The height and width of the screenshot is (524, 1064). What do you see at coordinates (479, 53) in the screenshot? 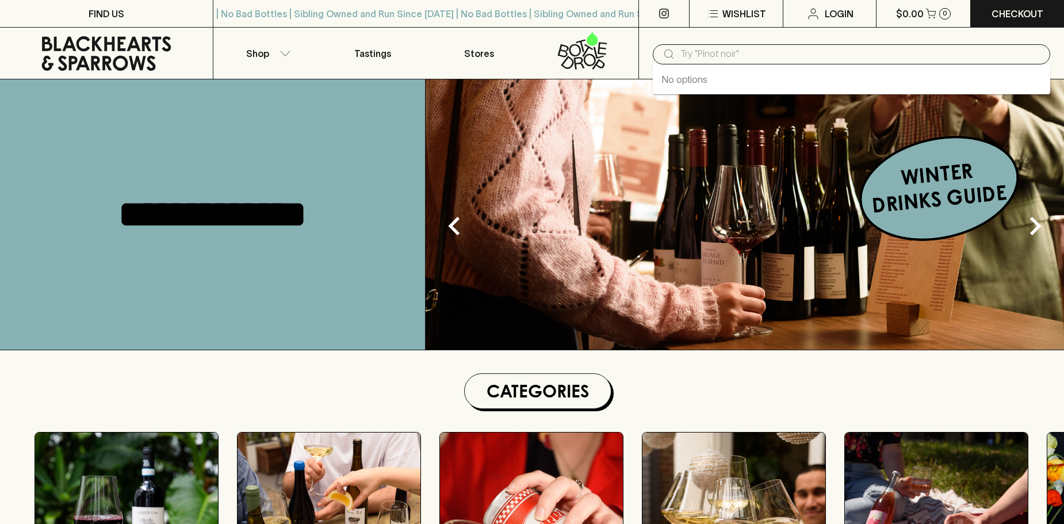
I see `p: Stores` at bounding box center [479, 53].